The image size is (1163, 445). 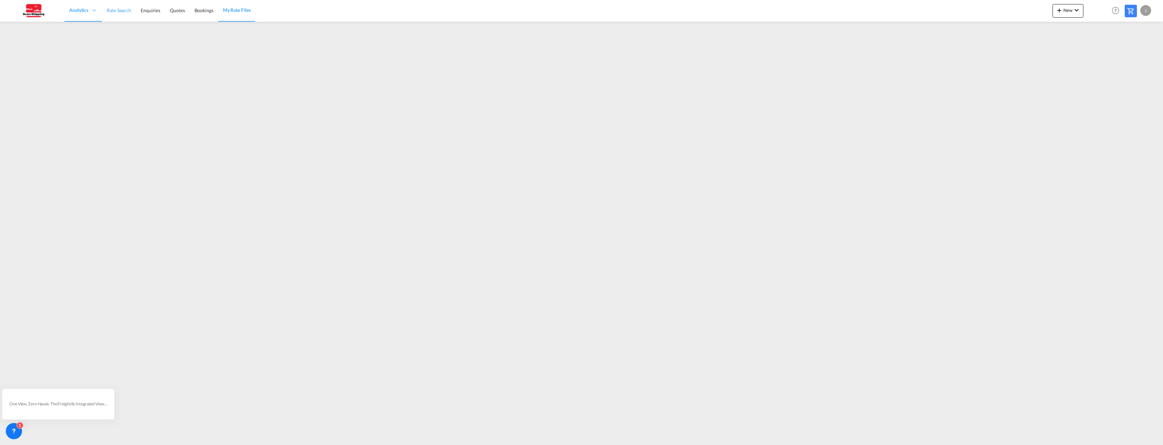 I want to click on md-icon: icon-plus 400-fg, so click(x=1059, y=10).